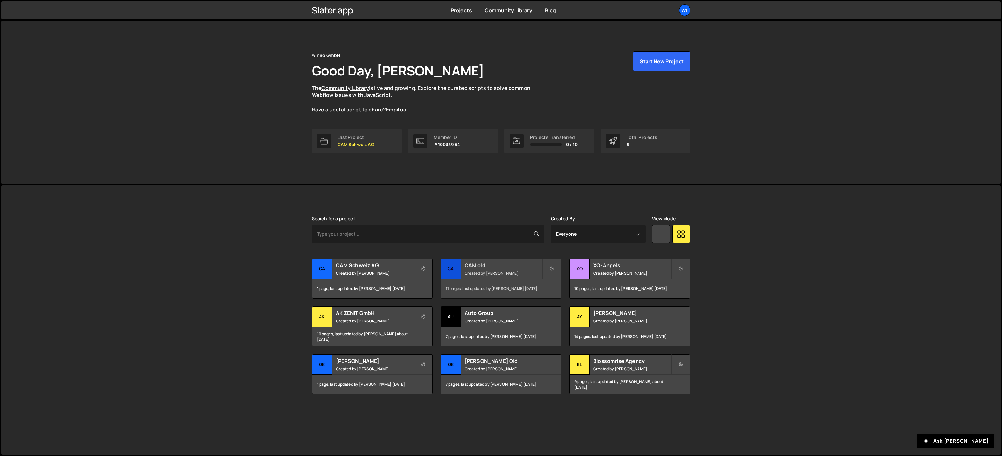 This screenshot has width=1002, height=456. Describe the element at coordinates (662, 61) in the screenshot. I see `button: Start New Project` at that location.